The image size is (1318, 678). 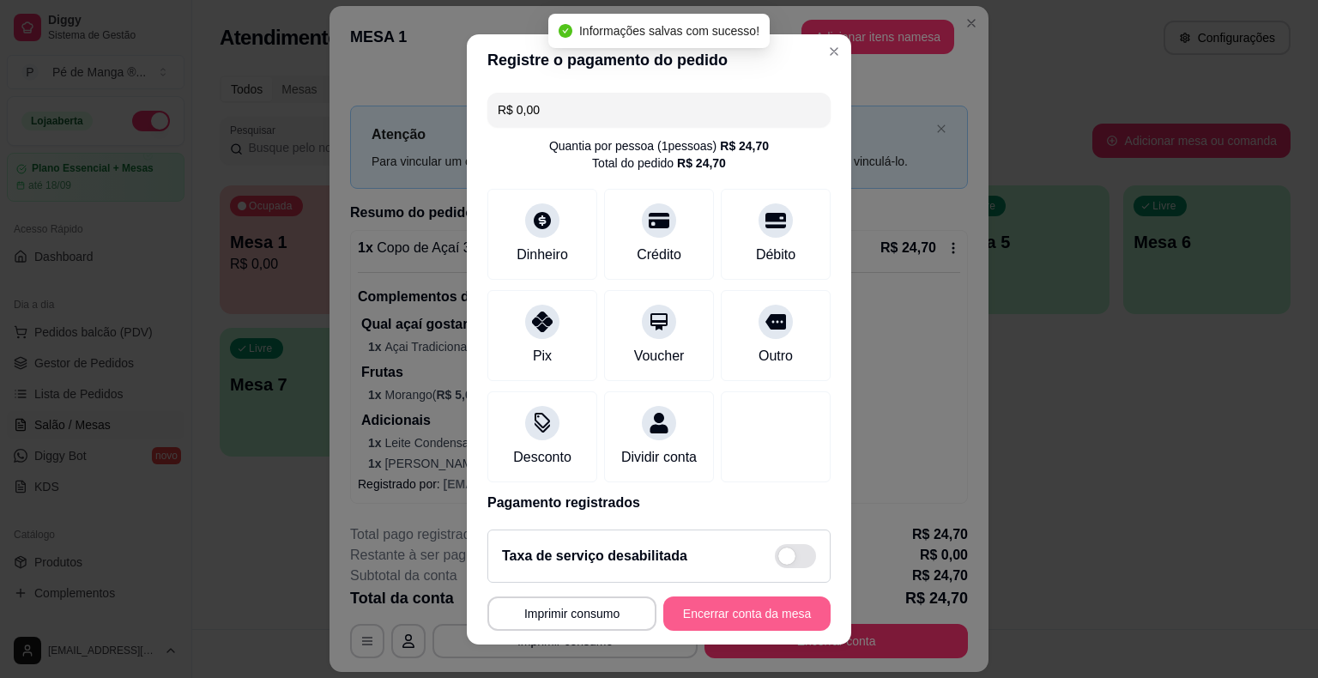 What do you see at coordinates (659, 457) in the screenshot?
I see `div: Dividir conta` at bounding box center [659, 457].